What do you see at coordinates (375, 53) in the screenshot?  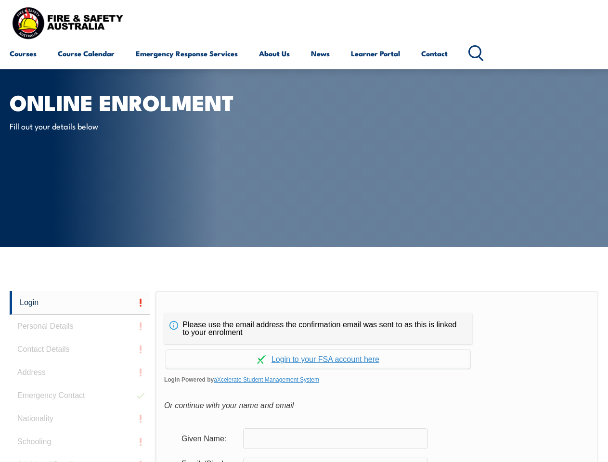 I see `a: Learner Portal` at bounding box center [375, 53].